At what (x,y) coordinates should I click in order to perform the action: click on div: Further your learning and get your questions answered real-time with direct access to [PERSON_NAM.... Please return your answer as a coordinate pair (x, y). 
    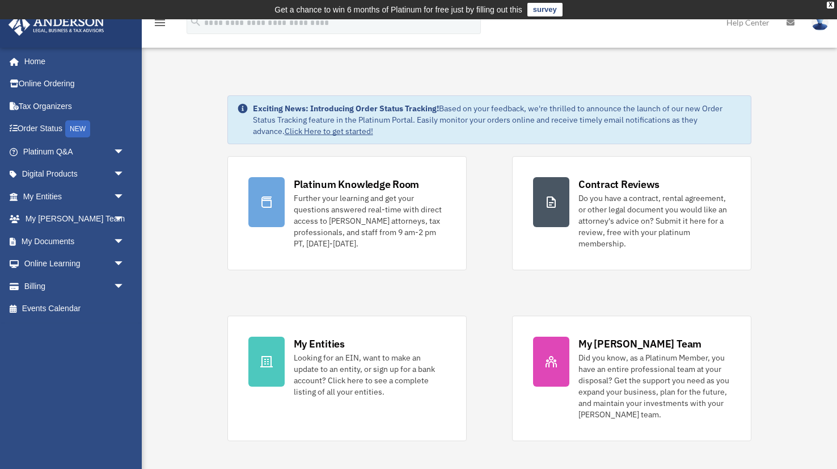
    Looking at the image, I should click on (370, 221).